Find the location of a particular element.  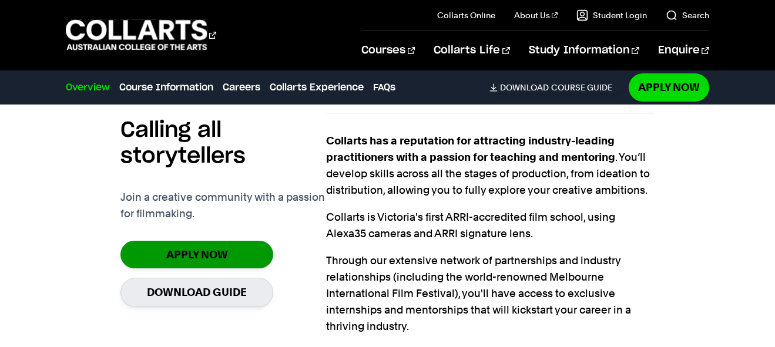

p: Join a creative community with a passion for filmmaking. is located at coordinates (223, 206).